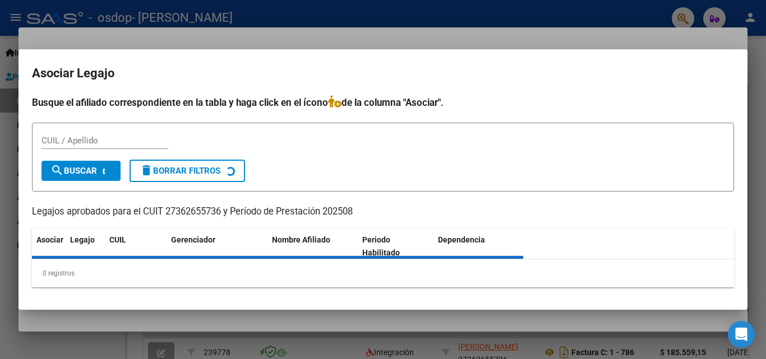 The width and height of the screenshot is (766, 359). What do you see at coordinates (461, 240) in the screenshot?
I see `span: Dependencia` at bounding box center [461, 240].